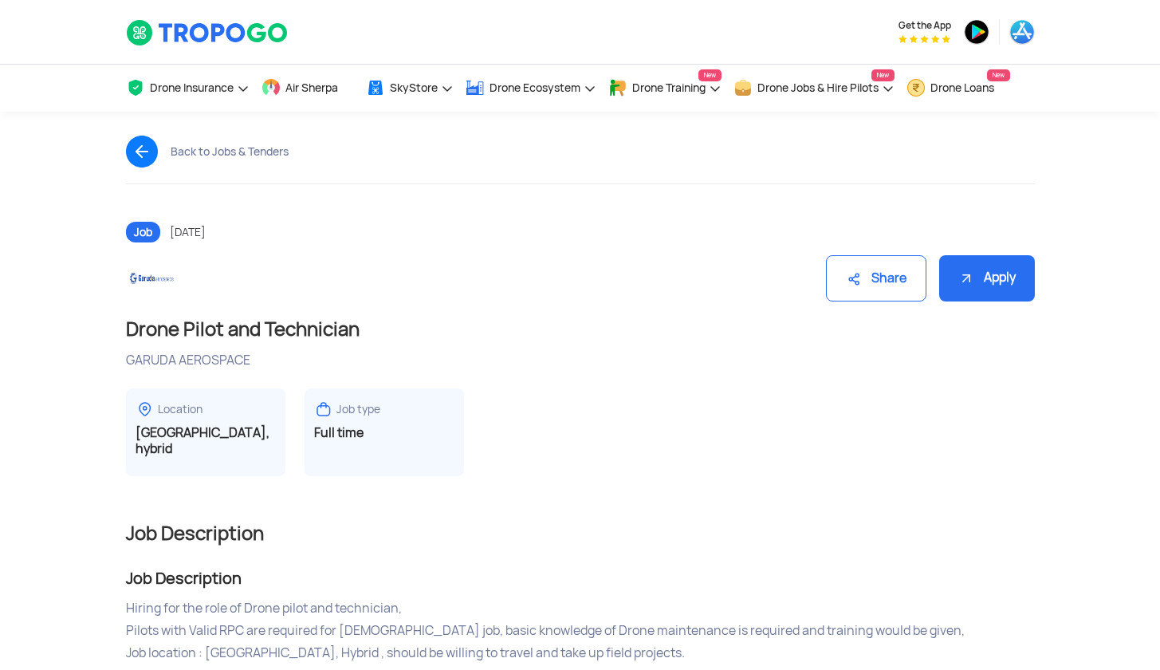 The width and height of the screenshot is (1160, 670). I want to click on a: Drone TrainingNew, so click(665, 88).